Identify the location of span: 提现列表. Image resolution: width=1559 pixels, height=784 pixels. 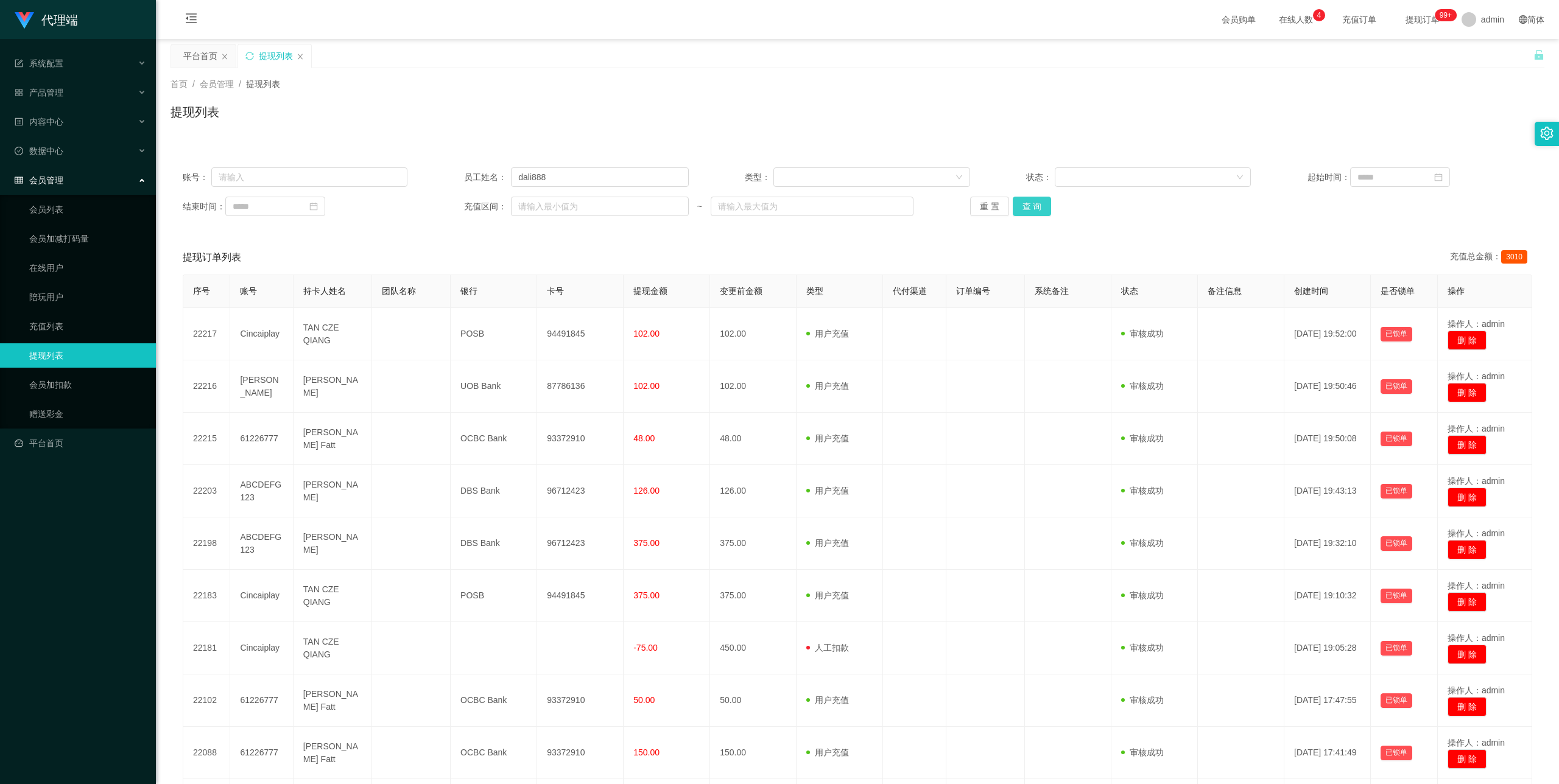
(263, 84).